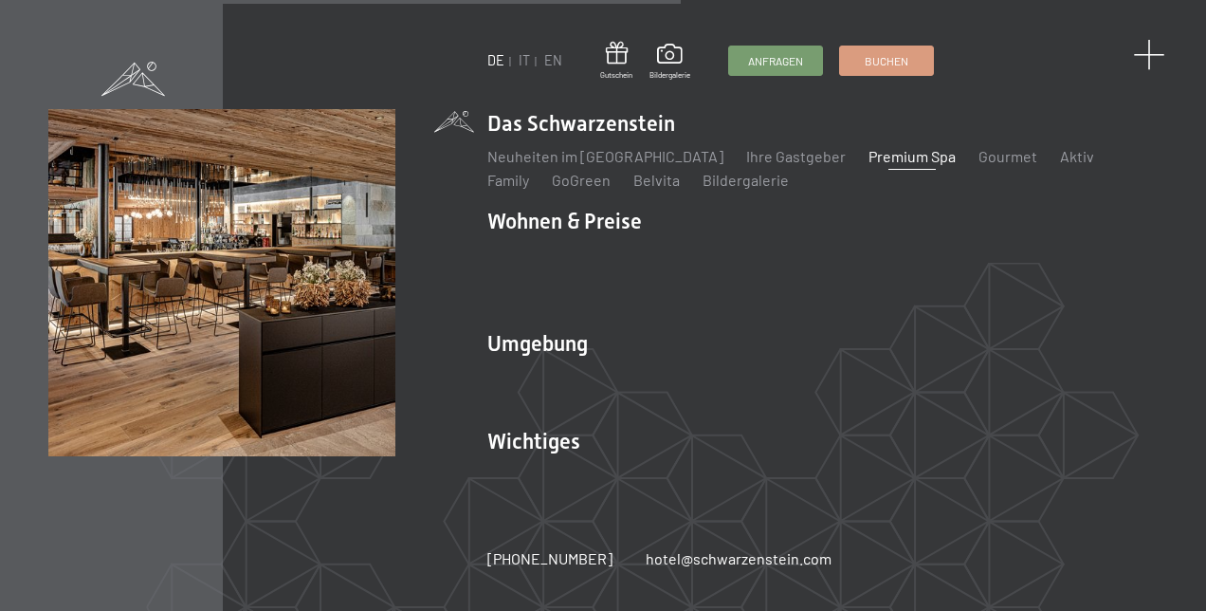  Describe the element at coordinates (1008, 156) in the screenshot. I see `a: Gourmet` at that location.